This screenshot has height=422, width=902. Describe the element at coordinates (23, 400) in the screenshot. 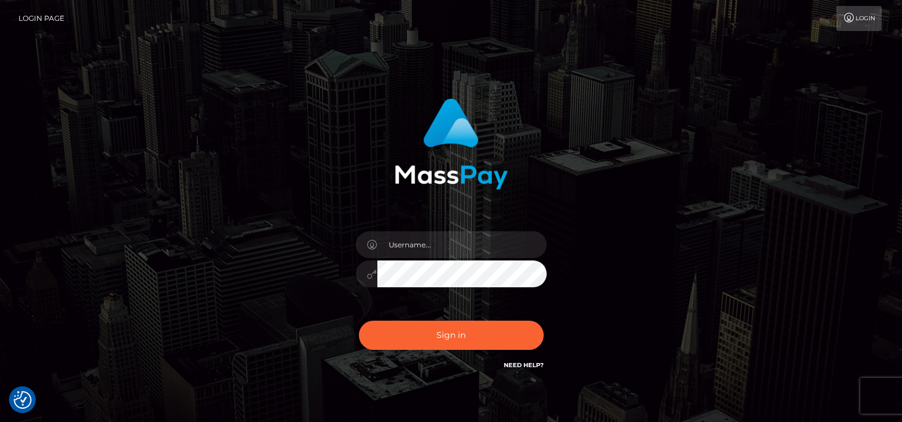

I see `button: Consent Preferences` at that location.